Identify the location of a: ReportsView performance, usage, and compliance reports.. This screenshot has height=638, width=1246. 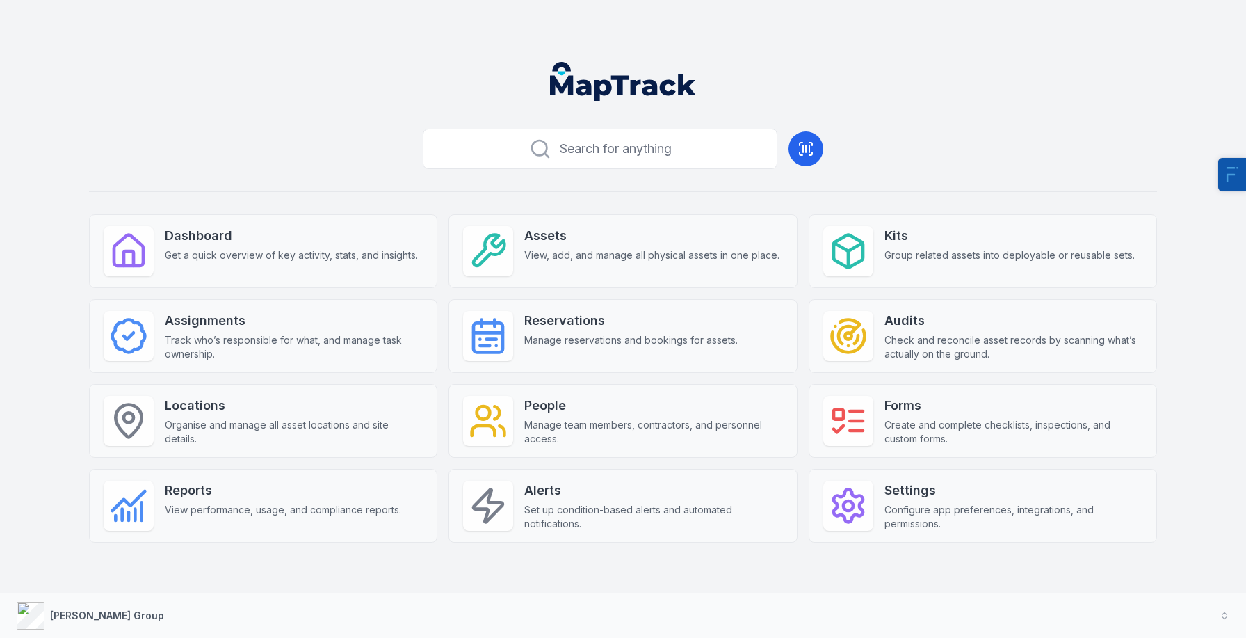
(263, 505).